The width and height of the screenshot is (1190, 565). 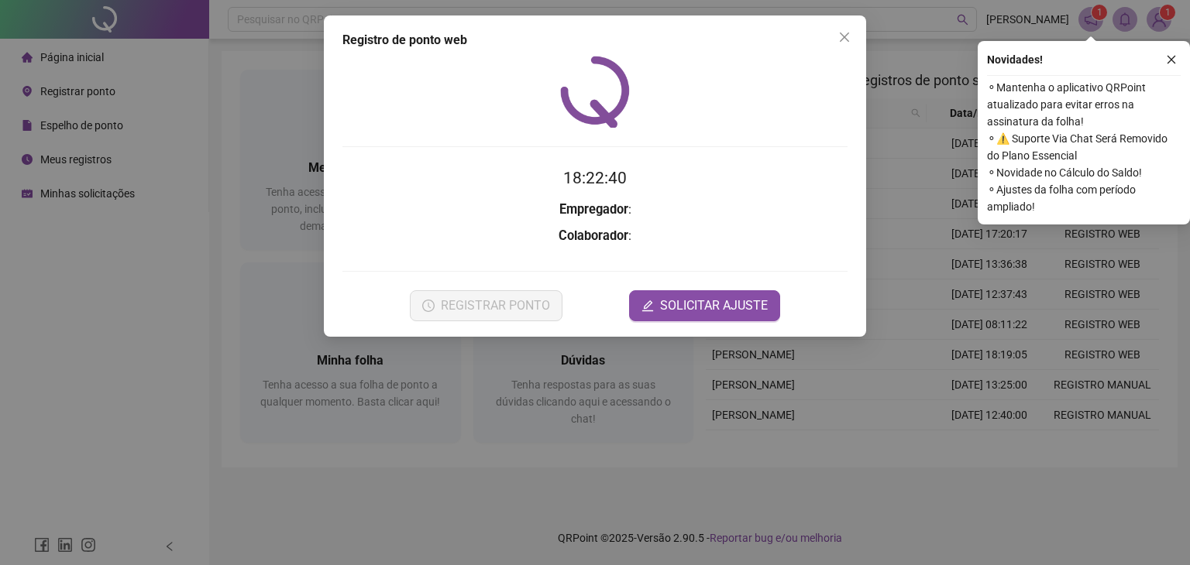 I want to click on img: QRPoint, so click(x=595, y=91).